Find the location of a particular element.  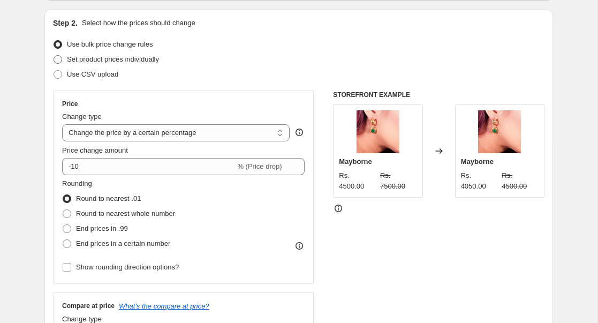

span: Round to nearest .01 is located at coordinates (108, 198).